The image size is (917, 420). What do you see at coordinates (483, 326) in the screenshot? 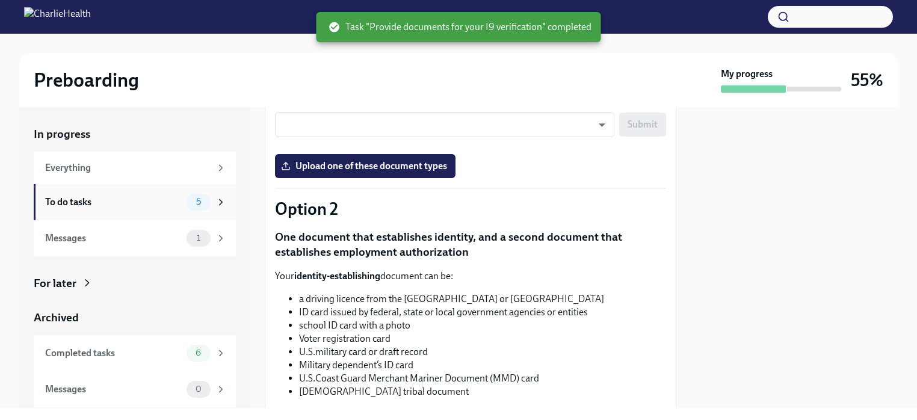
I see `li: school ID card with a photo` at bounding box center [483, 326].